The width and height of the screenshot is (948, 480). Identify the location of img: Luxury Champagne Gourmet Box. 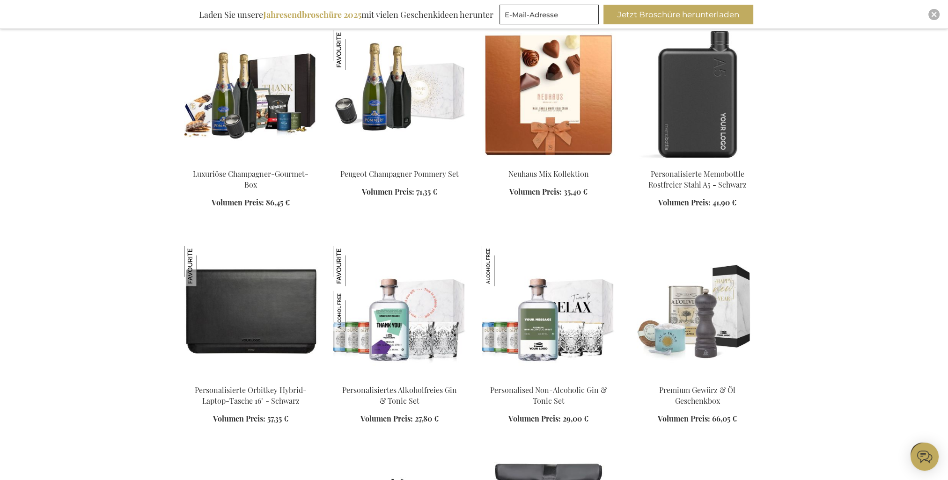
(251, 95).